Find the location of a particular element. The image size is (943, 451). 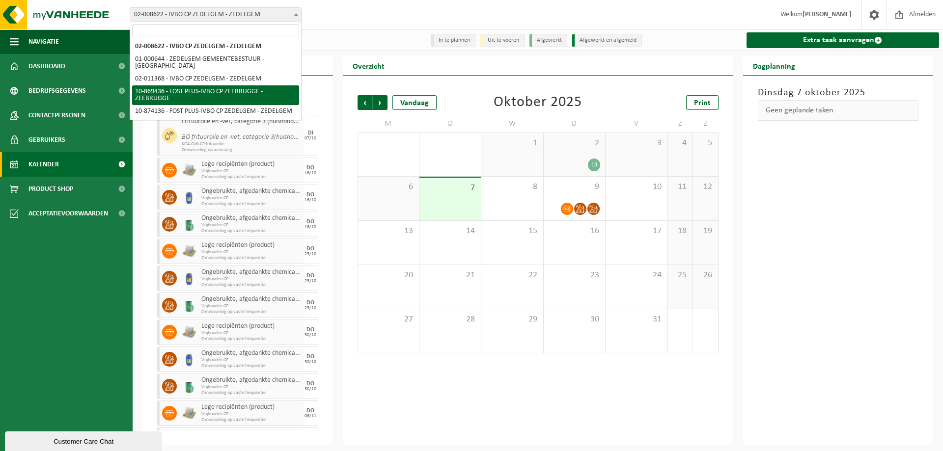

span: 25 is located at coordinates (680, 275).